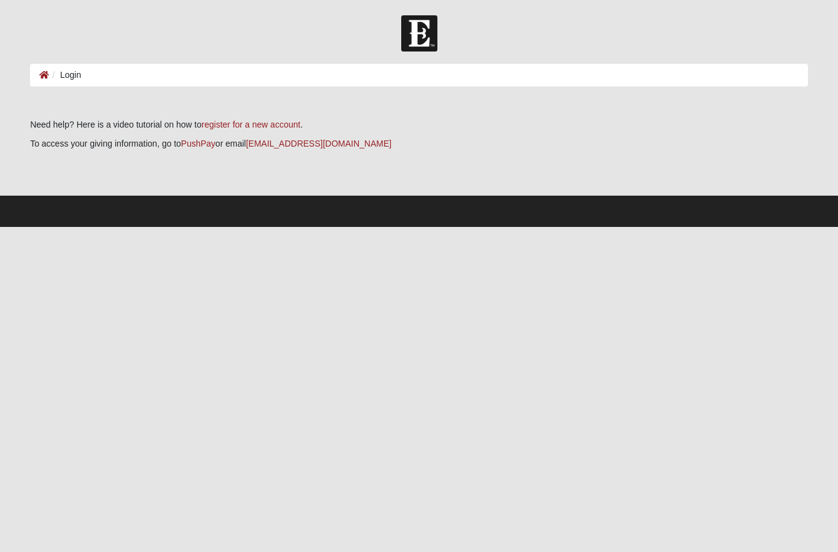 The width and height of the screenshot is (838, 552). Describe the element at coordinates (419, 124) in the screenshot. I see `p: Need help? Here is a video tutorial on how to .` at that location.